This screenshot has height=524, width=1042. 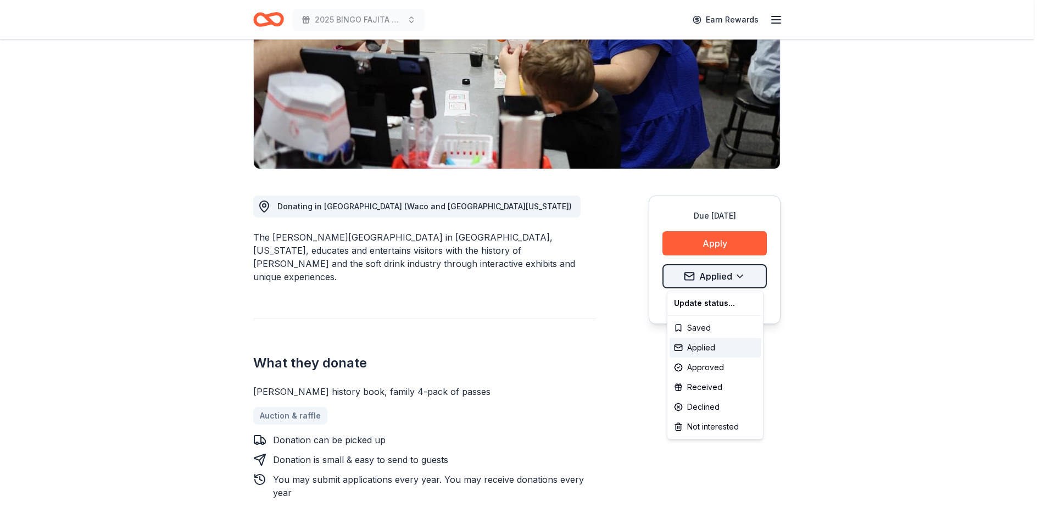 What do you see at coordinates (715, 328) in the screenshot?
I see `div: Saved` at bounding box center [715, 328].